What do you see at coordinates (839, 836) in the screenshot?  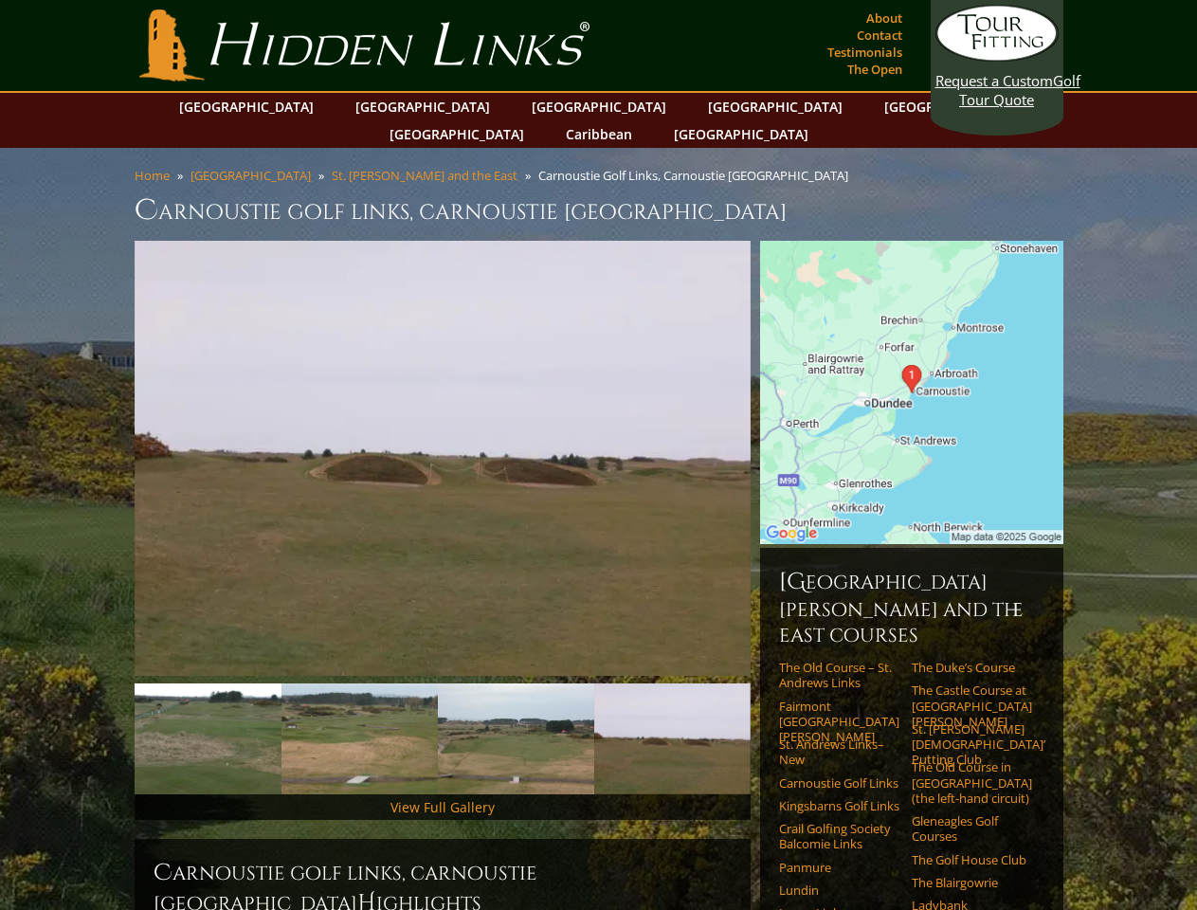 I see `a: Crail Golfing Society Balcomie Links` at bounding box center [839, 836].